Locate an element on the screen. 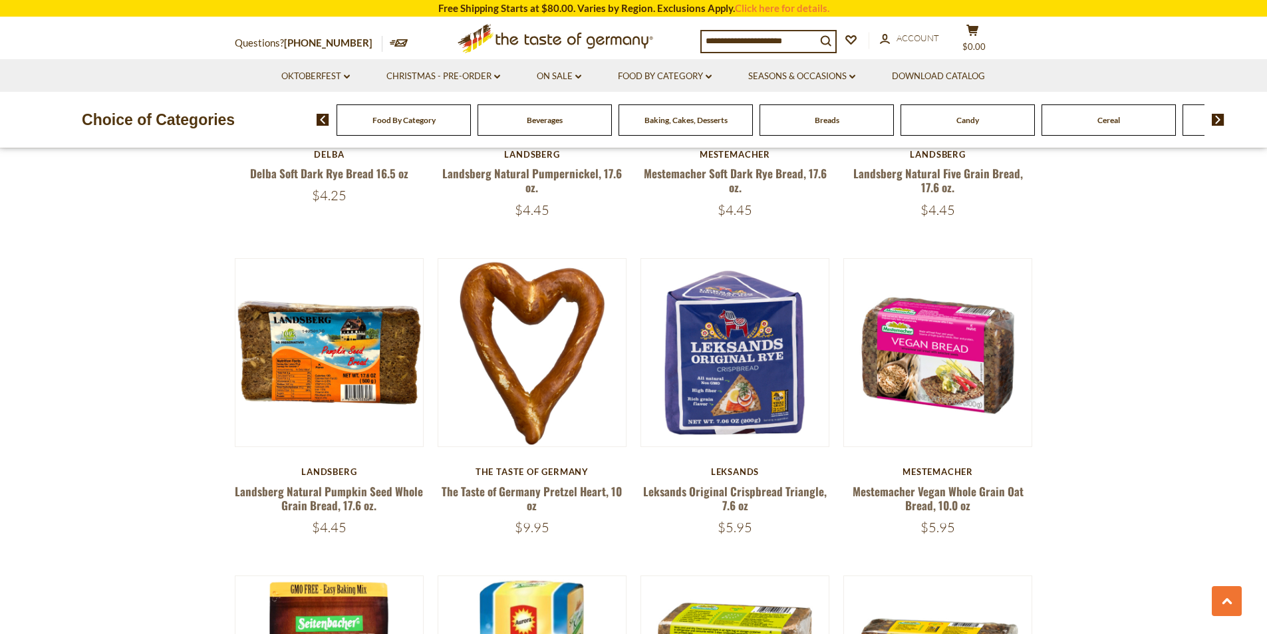 This screenshot has width=1267, height=634. span: Breads is located at coordinates (827, 120).